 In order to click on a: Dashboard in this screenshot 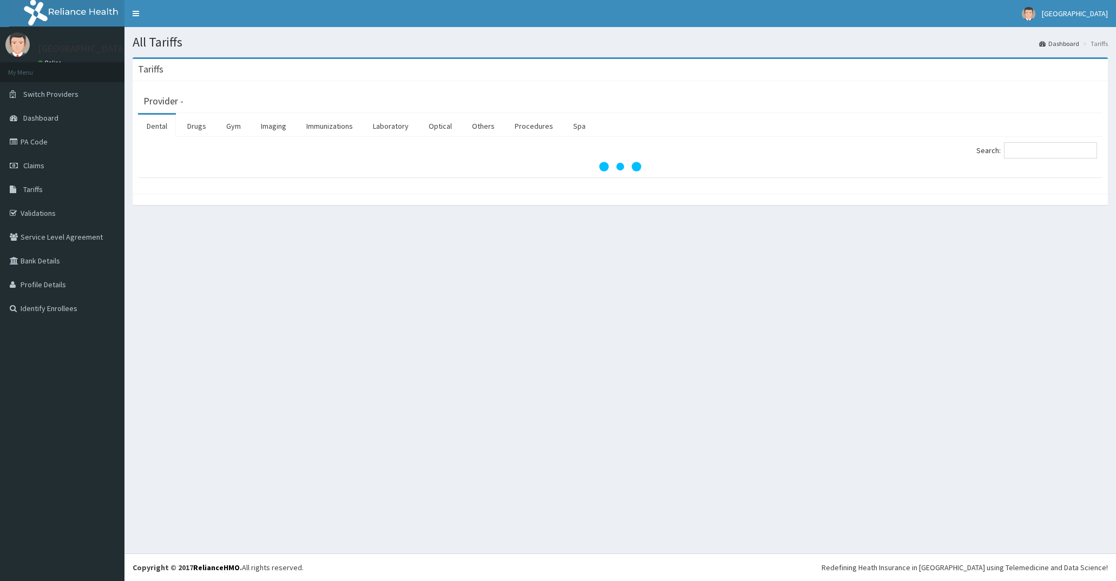, I will do `click(1059, 43)`.